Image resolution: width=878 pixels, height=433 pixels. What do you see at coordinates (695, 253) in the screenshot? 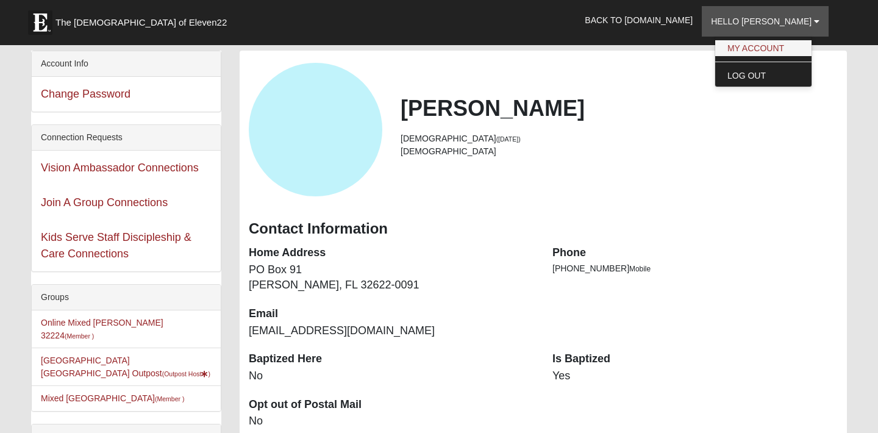
I see `dt: Phone` at bounding box center [695, 253].